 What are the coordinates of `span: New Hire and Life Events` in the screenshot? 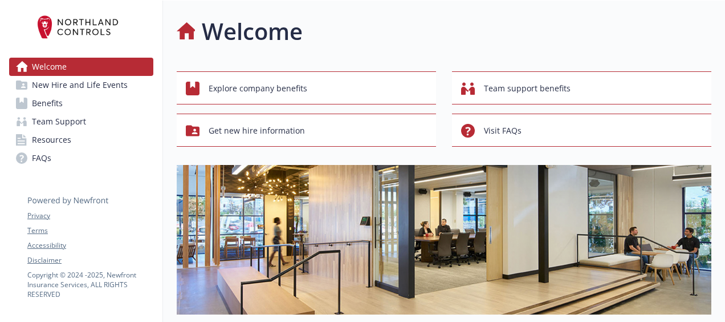 It's located at (80, 85).